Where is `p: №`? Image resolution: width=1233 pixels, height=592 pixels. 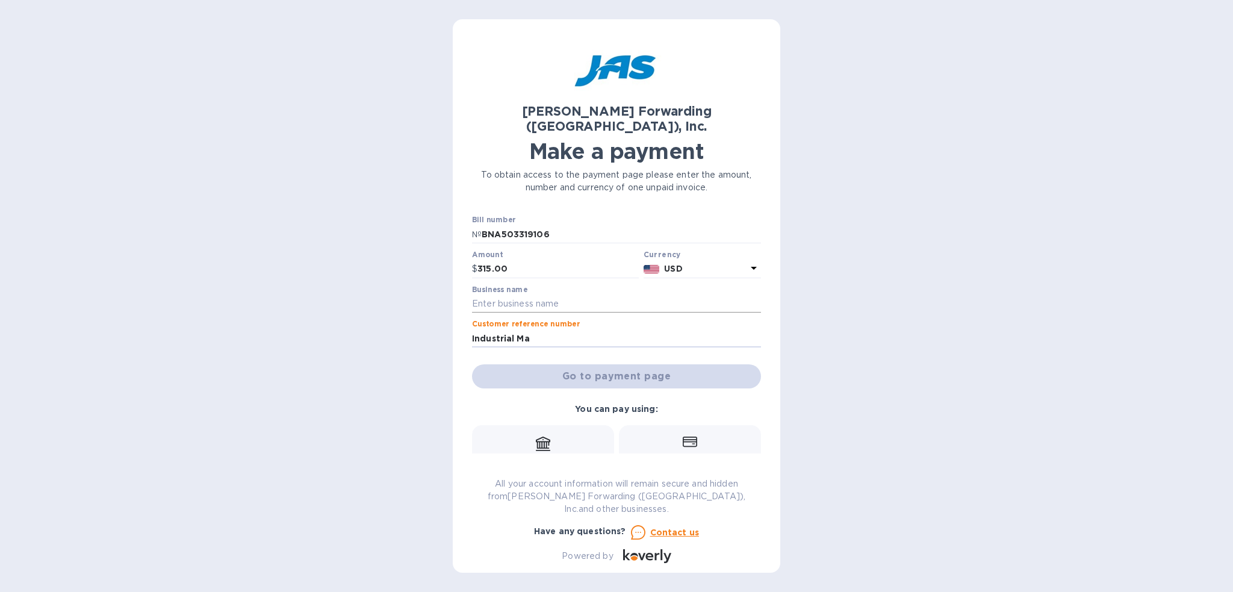
p: № is located at coordinates (477, 234).